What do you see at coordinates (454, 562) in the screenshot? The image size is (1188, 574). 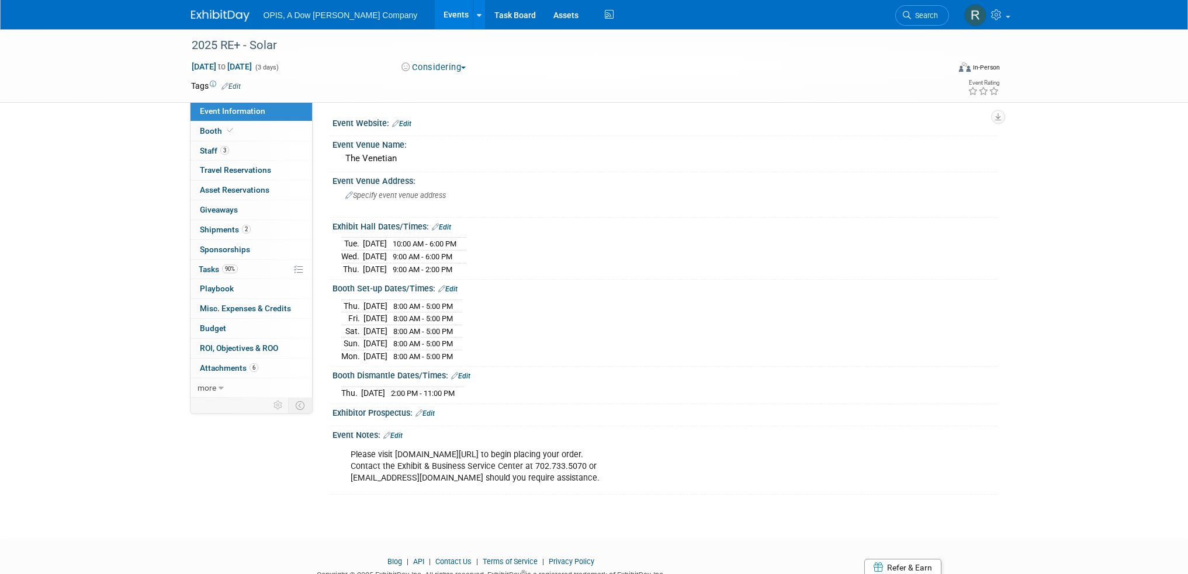 I see `a: Contact Us` at bounding box center [454, 562].